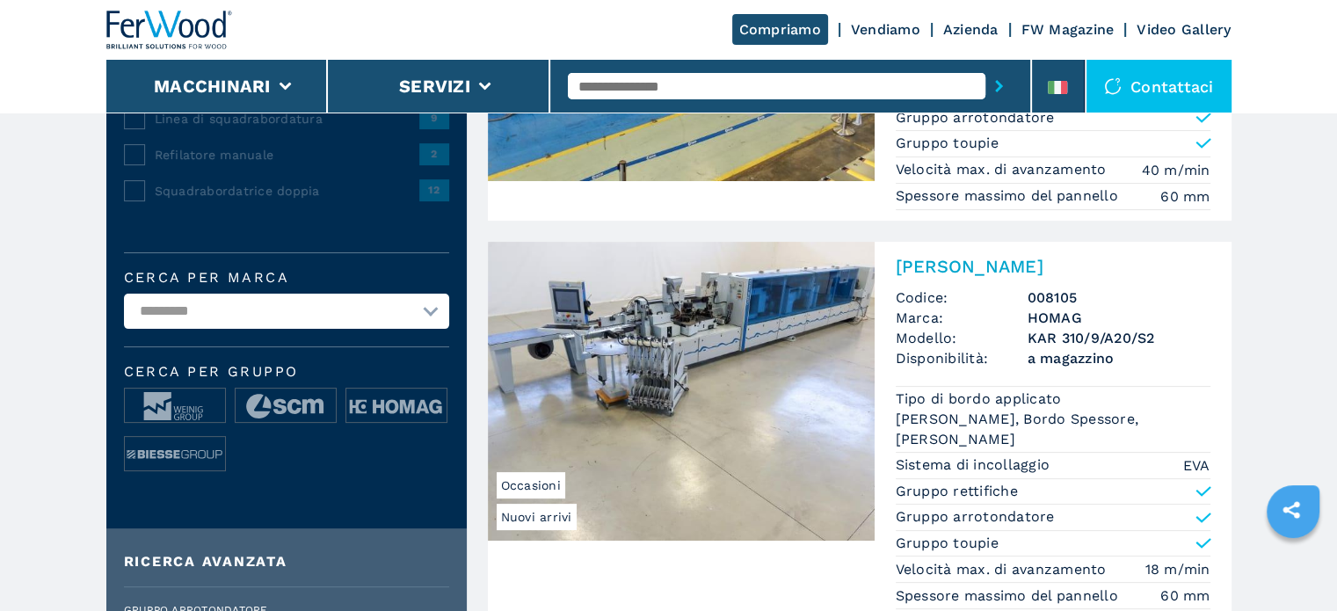 This screenshot has height=611, width=1337. Describe the element at coordinates (434, 86) in the screenshot. I see `button: Servizi` at that location.